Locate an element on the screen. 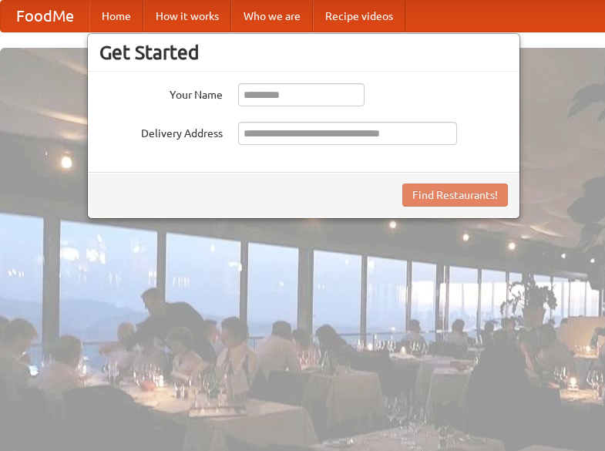 This screenshot has width=605, height=451. a: How it works is located at coordinates (187, 16).